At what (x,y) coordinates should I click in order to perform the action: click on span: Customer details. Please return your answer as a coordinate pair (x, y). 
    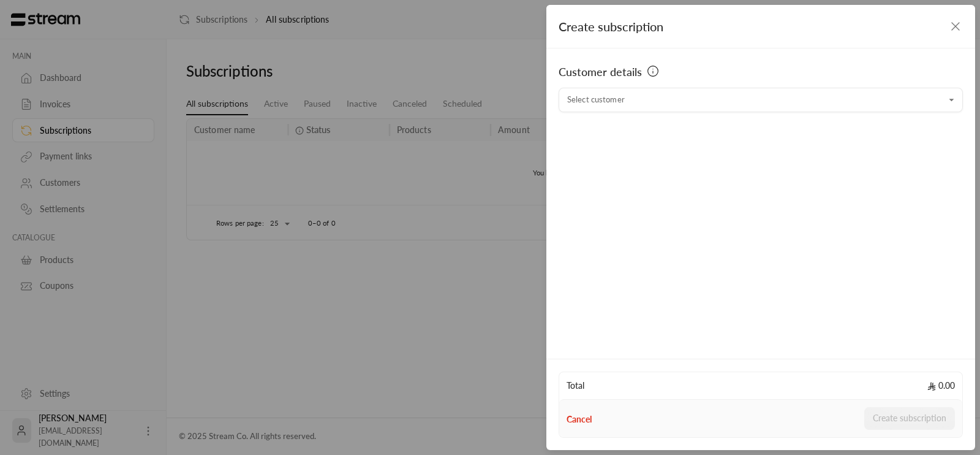
    Looking at the image, I should click on (601, 72).